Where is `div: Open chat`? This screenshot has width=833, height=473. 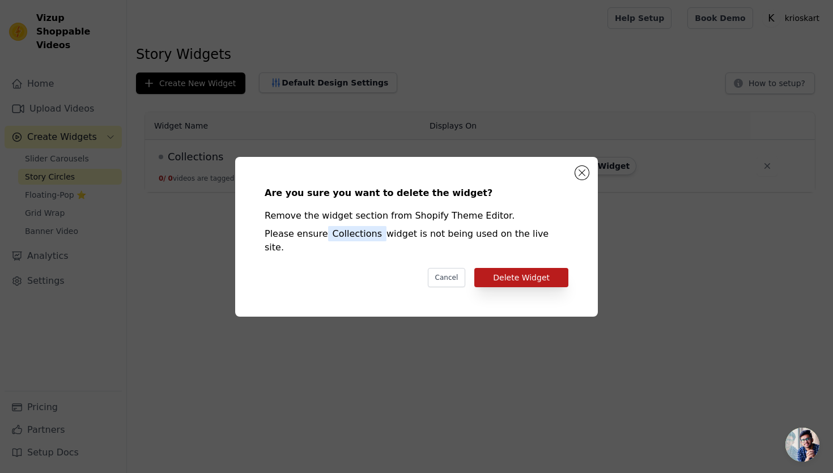
div: Open chat is located at coordinates (802, 445).